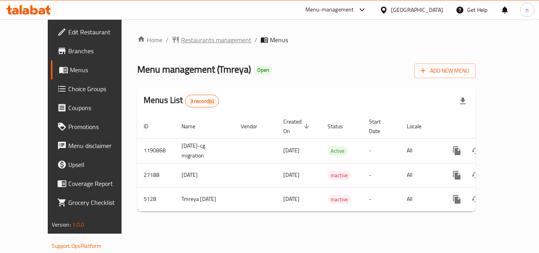  What do you see at coordinates (181, 101) in the screenshot?
I see `h2: Menus List` at bounding box center [181, 101].